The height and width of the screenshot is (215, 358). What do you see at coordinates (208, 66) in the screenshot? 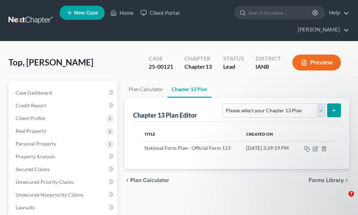
I see `span: 13` at bounding box center [208, 66].